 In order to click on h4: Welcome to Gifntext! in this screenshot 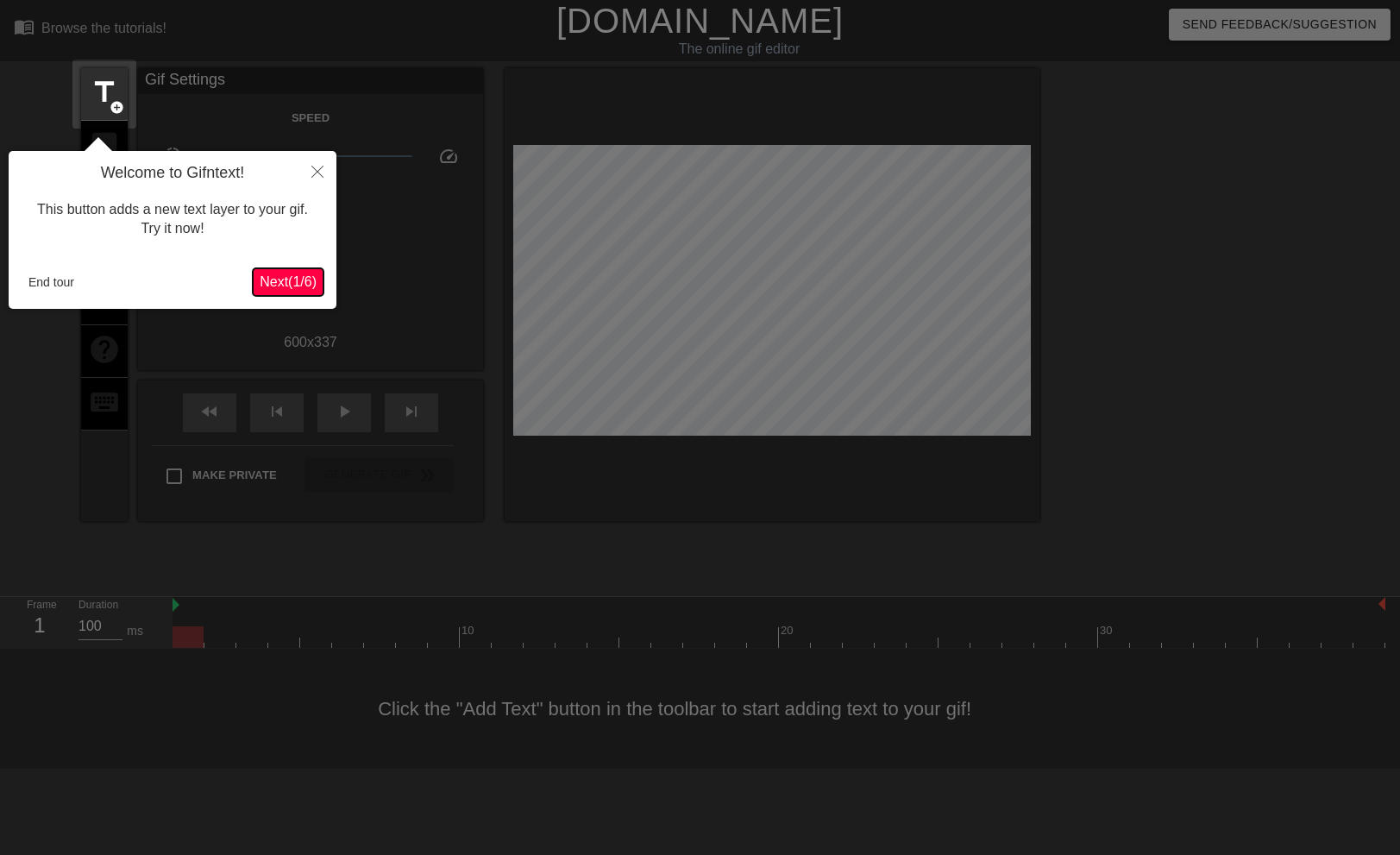, I will do `click(172, 173)`.